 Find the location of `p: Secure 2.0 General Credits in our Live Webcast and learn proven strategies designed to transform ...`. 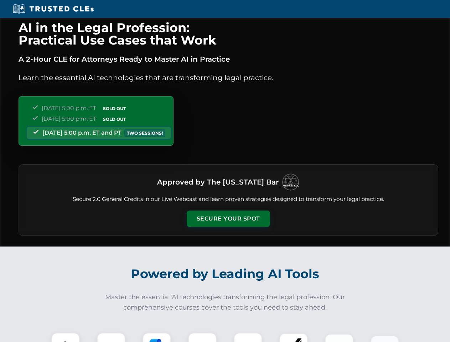

p: Secure 2.0 General Credits in our Live Webcast and learn proven strategies designed to transform ... is located at coordinates (228, 199).